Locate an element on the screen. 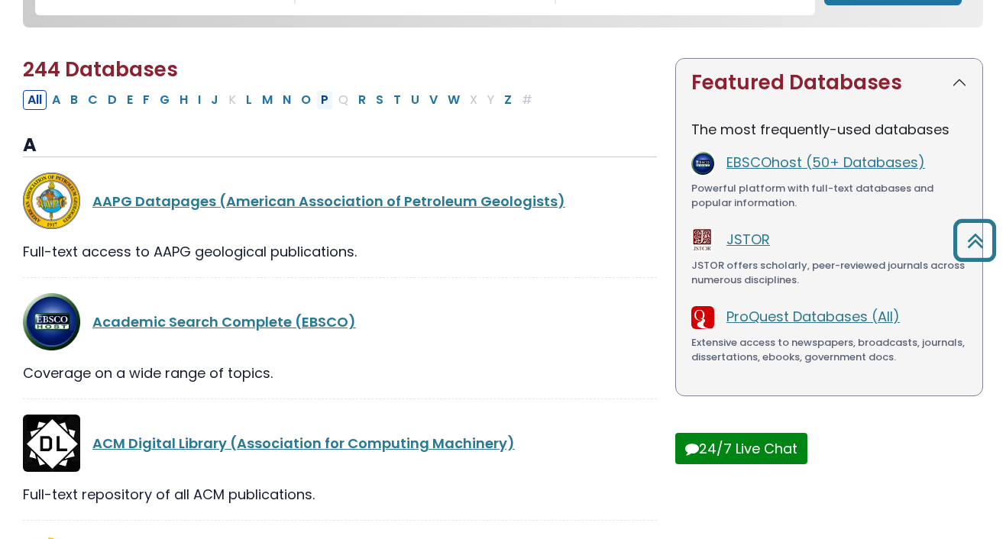 This screenshot has width=1006, height=539. button: 24/7 Live Chat is located at coordinates (741, 448).